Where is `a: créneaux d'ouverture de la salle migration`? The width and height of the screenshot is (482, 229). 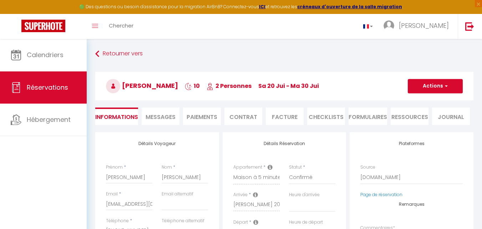 a: créneaux d'ouverture de la salle migration is located at coordinates (349, 6).